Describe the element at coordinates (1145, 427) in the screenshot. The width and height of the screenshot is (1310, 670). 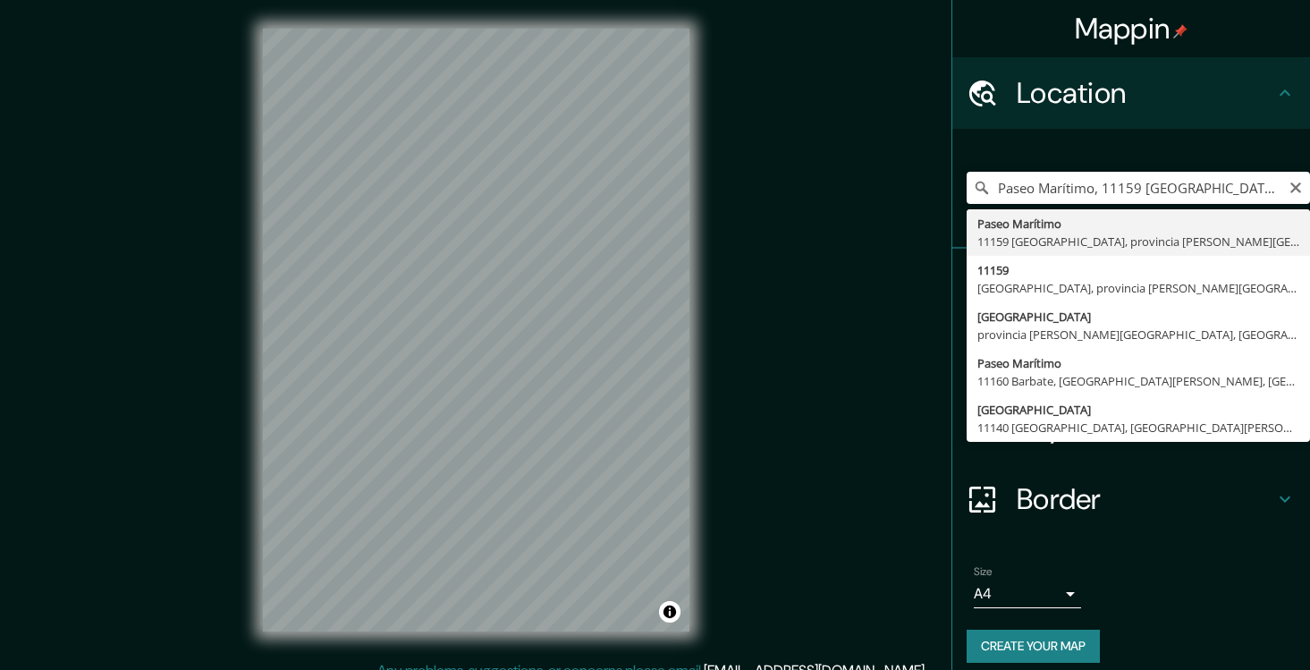
I see `h4: Layout` at that location.